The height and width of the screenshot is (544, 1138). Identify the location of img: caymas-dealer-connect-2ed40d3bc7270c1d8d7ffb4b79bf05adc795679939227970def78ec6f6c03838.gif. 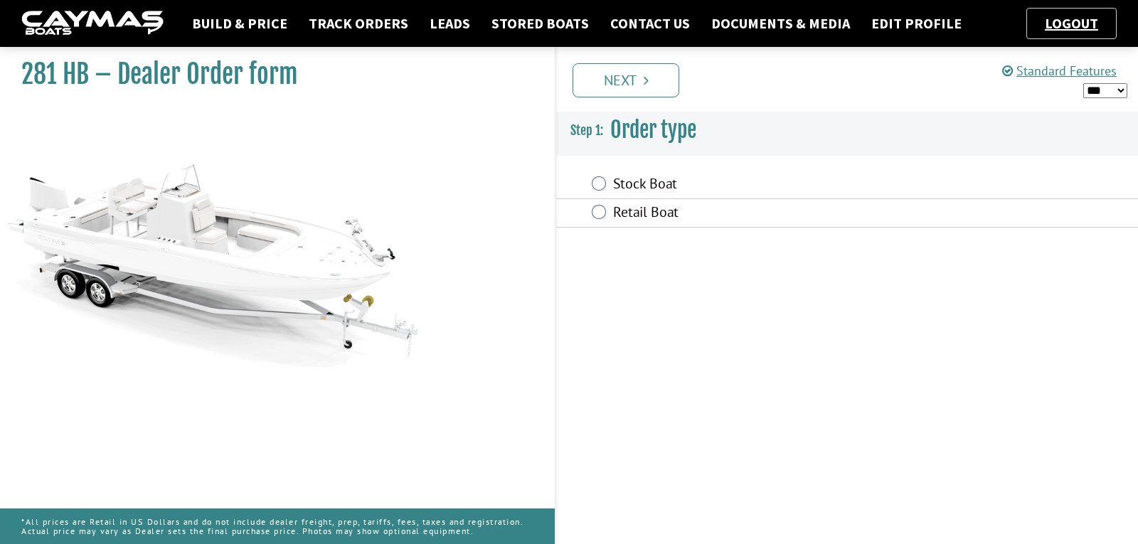
(92, 23).